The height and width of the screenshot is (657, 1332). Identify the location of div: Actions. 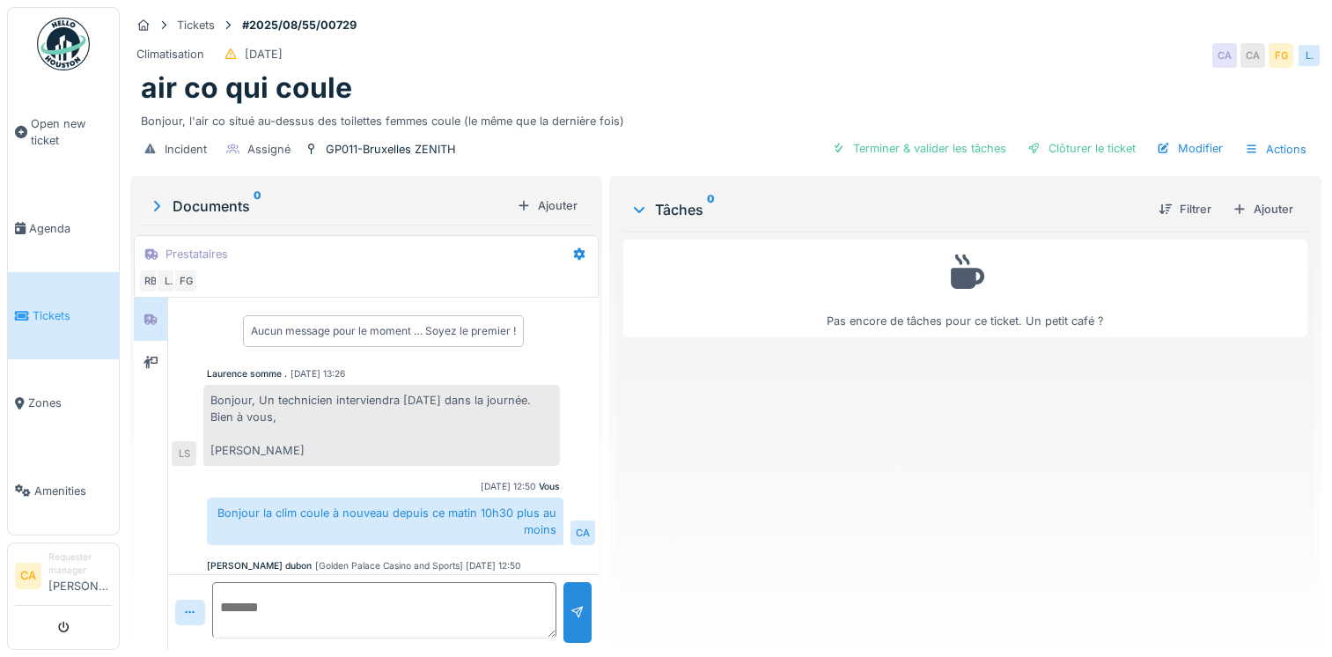
(1275, 149).